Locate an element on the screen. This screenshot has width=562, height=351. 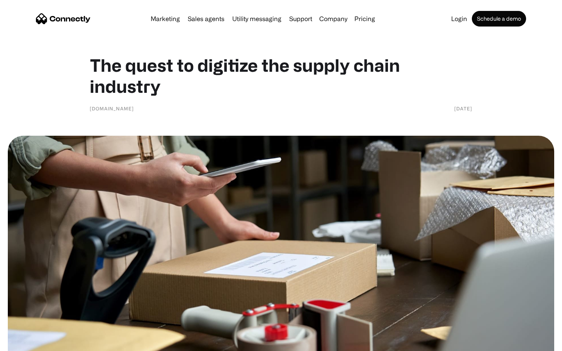
aside: Language selected: English is located at coordinates (27, 343).